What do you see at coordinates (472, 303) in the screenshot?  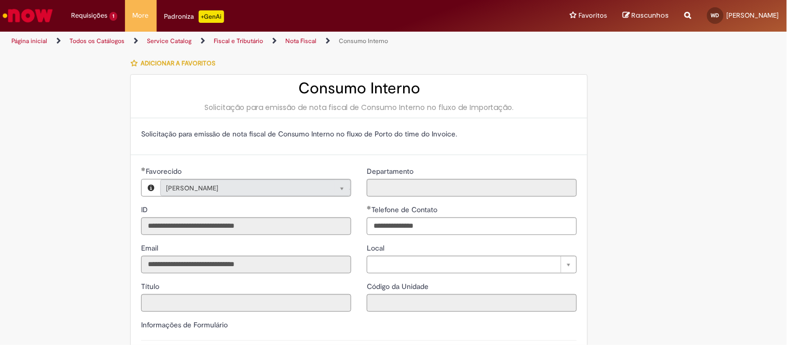 I see `input: Código da Unidade` at bounding box center [472, 303].